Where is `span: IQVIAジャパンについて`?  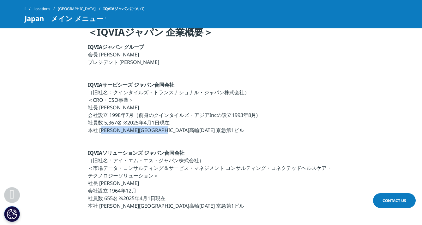 span: IQVIAジャパンについて is located at coordinates (124, 9).